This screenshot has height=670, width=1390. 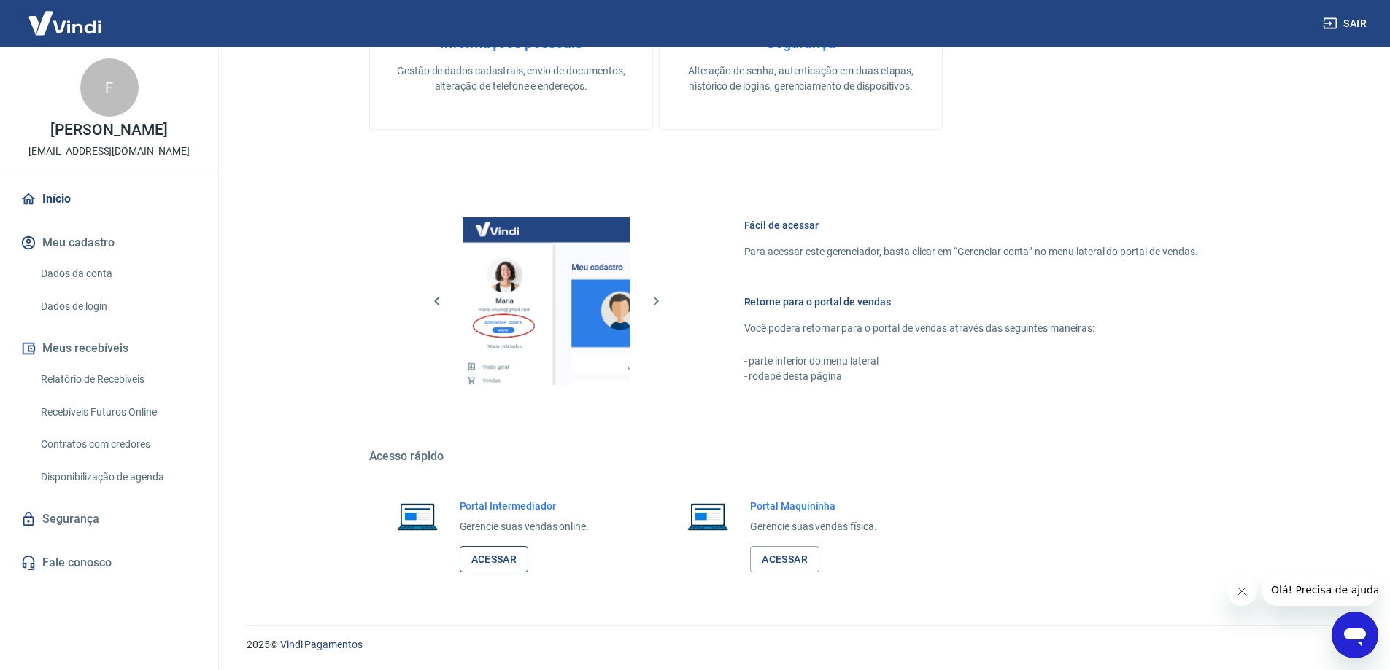 What do you see at coordinates (813, 506) in the screenshot?
I see `h6: Portal Maquininha` at bounding box center [813, 506].